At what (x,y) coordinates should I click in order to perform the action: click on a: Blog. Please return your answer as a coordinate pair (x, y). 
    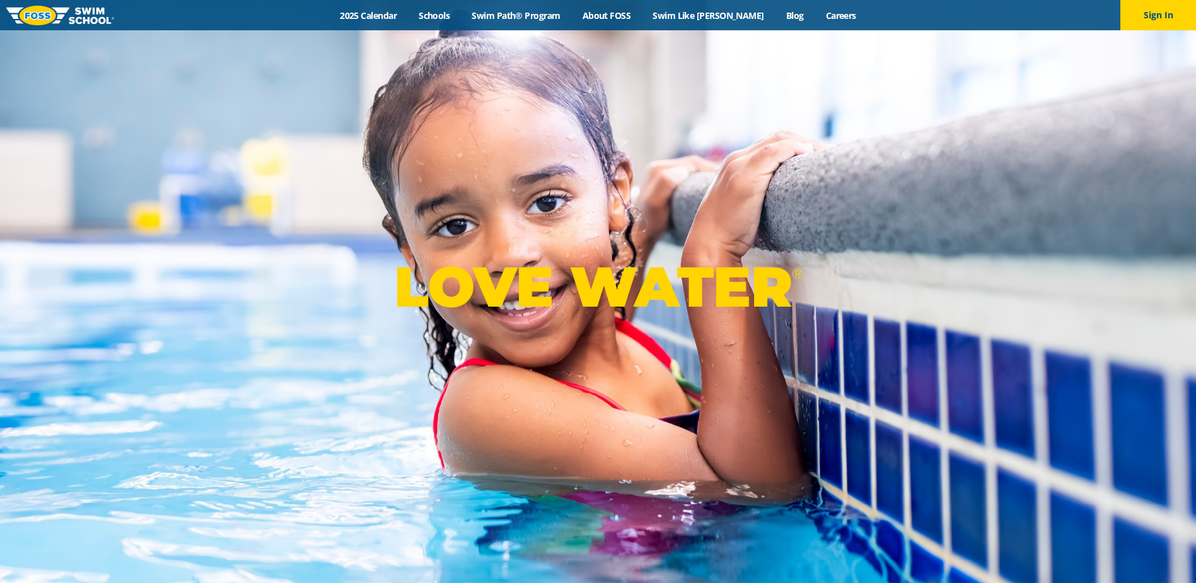
    Looking at the image, I should click on (795, 15).